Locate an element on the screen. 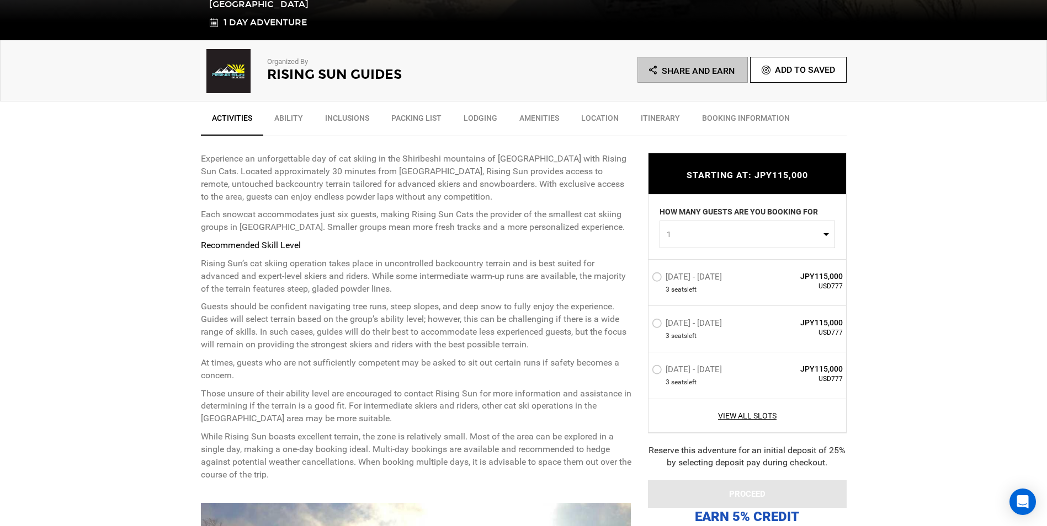 This screenshot has width=1047, height=526. p: Those unsure of their ability level are encouraged to contact Rising Sun for more information and... is located at coordinates (416, 407).